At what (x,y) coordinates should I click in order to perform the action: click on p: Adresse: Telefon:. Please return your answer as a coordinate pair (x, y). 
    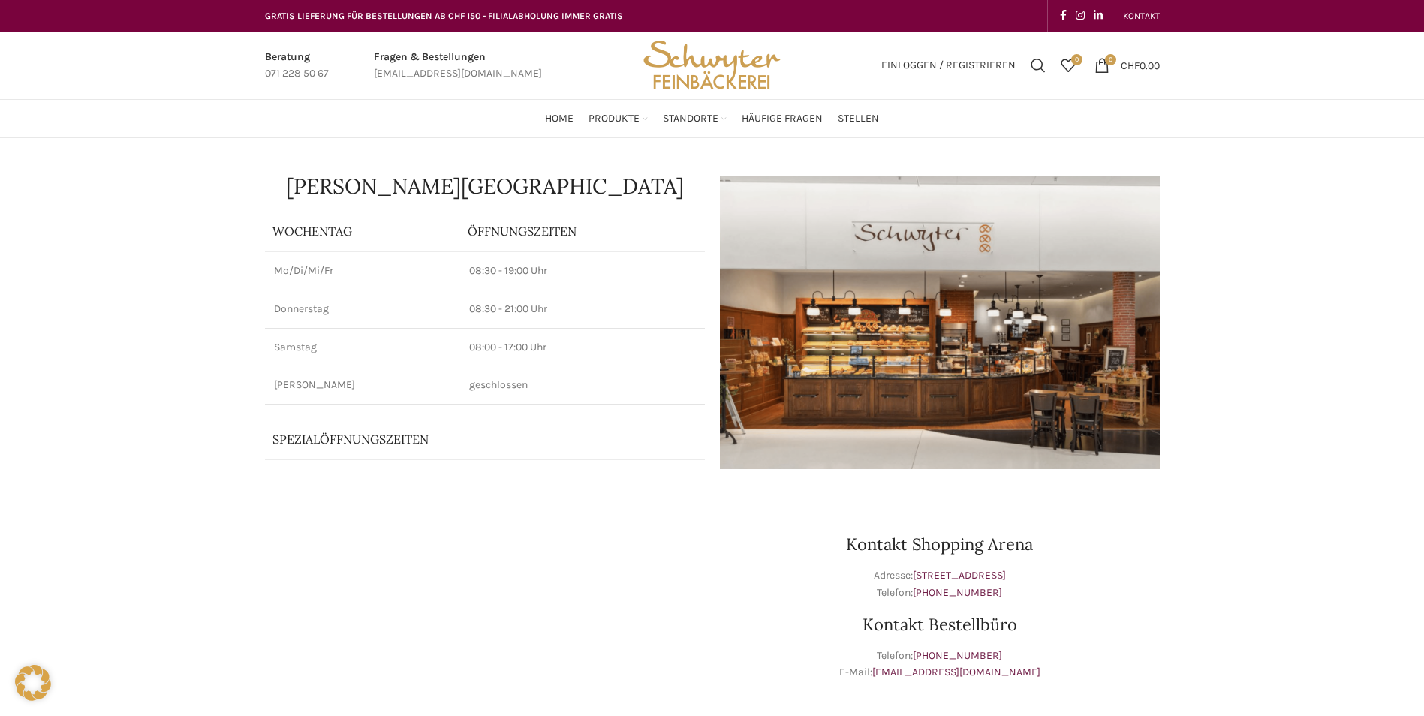
    Looking at the image, I should click on (940, 584).